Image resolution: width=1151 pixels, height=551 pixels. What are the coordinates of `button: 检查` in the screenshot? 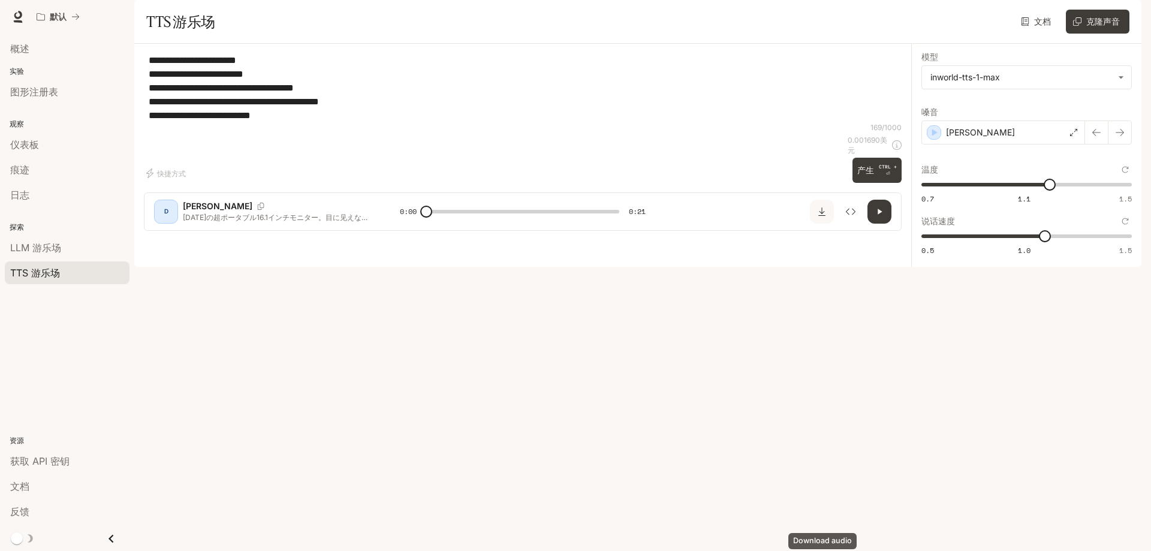 It's located at (851, 212).